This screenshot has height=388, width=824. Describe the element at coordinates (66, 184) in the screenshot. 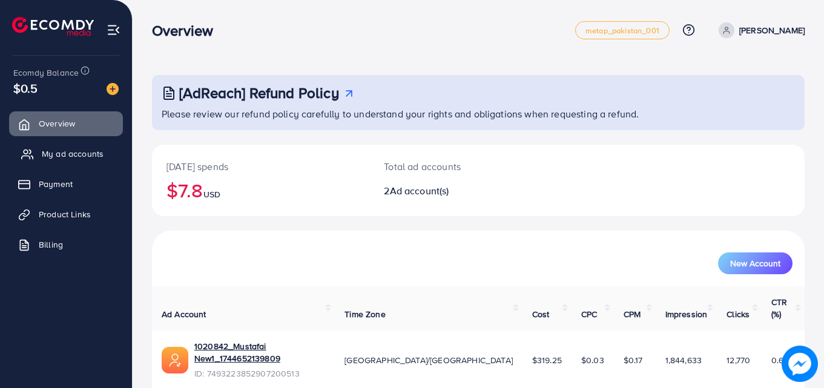

I see `a: Payment` at that location.